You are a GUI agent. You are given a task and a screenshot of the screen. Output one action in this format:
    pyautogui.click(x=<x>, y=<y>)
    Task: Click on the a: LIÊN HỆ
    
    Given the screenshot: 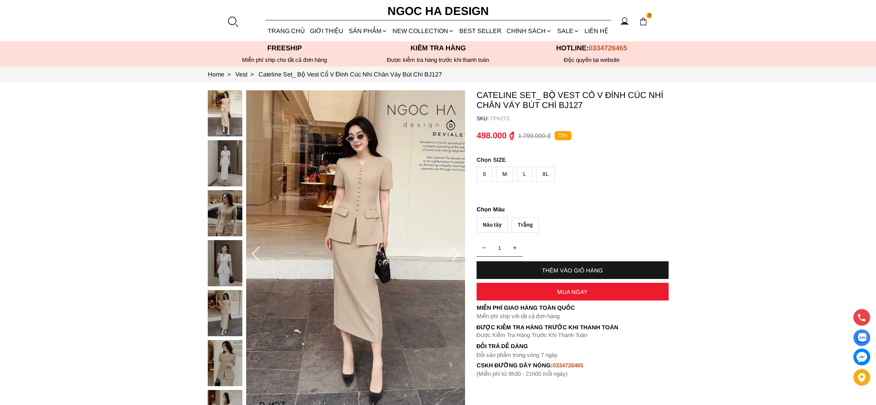 What is the action you would take?
    pyautogui.click(x=596, y=31)
    